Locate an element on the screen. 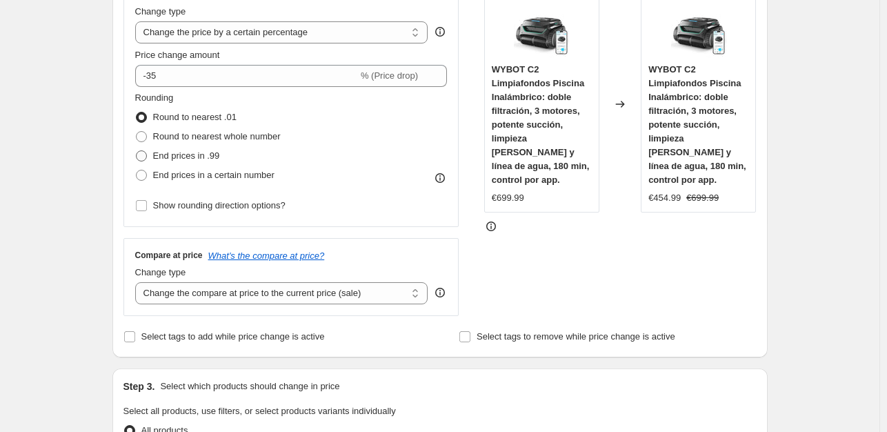 The image size is (887, 432). span: Select all products, use filters, or select products variants individually is located at coordinates (259, 411).